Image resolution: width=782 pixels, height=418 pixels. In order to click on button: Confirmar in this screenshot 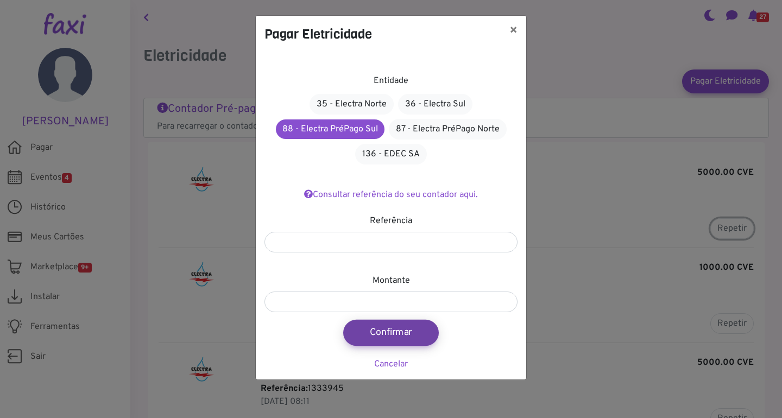, I will do `click(391, 333)`.